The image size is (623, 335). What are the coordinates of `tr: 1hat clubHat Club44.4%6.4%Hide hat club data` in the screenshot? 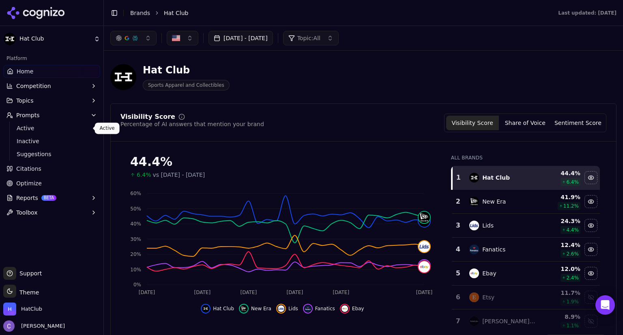 It's located at (525, 178).